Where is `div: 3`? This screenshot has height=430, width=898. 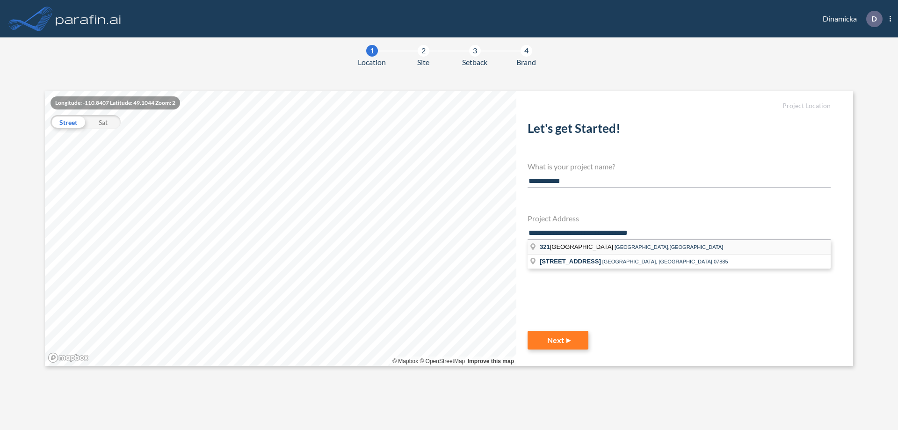 div: 3 is located at coordinates (475, 51).